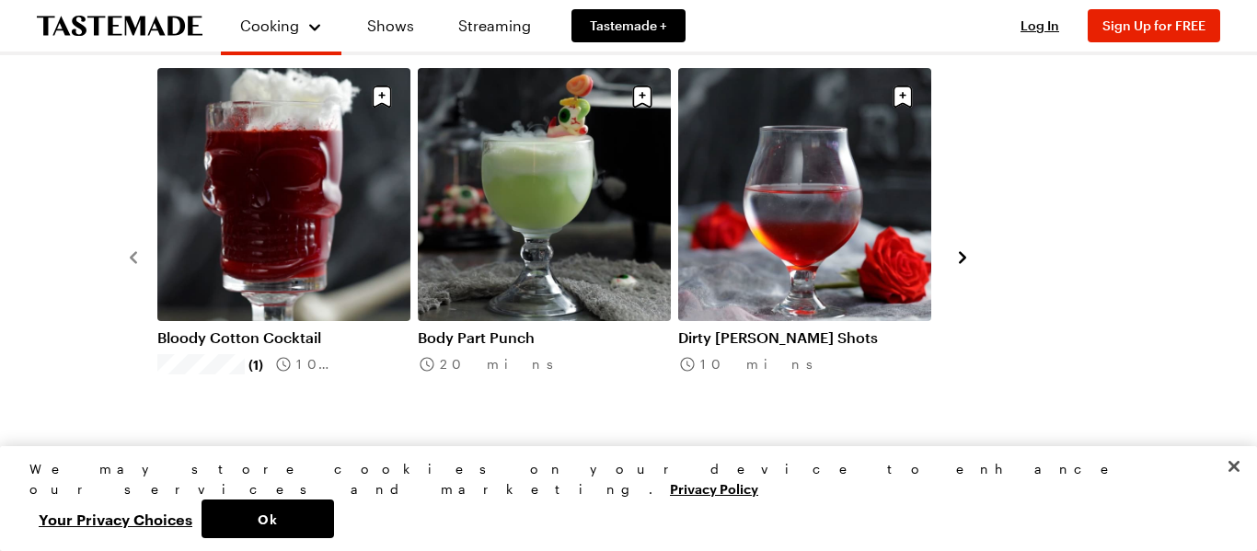 This screenshot has height=551, width=1257. I want to click on button: Your Privacy Choices, so click(115, 519).